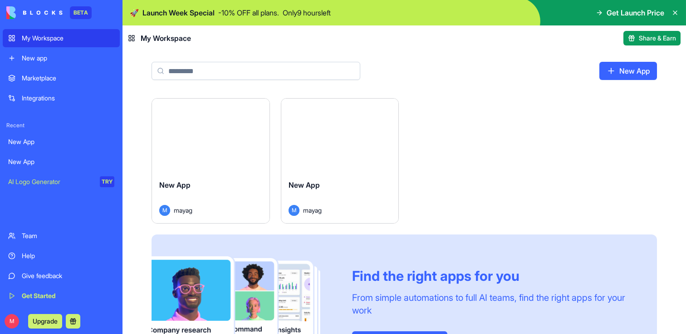 The height and width of the screenshot is (334, 686). What do you see at coordinates (68, 276) in the screenshot?
I see `div: Give feedback` at bounding box center [68, 276].